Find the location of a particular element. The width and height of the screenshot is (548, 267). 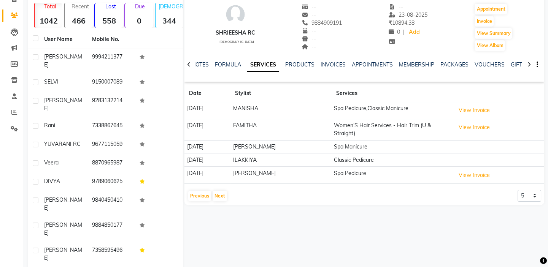

td: 9150007089 is located at coordinates (111, 82).